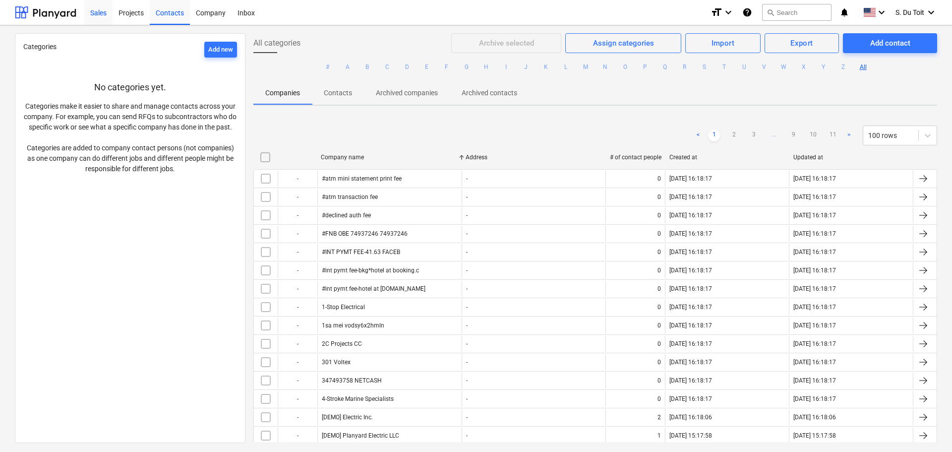 This screenshot has height=452, width=952. What do you see at coordinates (636, 157) in the screenshot?
I see `div: # of contact people` at bounding box center [636, 157].